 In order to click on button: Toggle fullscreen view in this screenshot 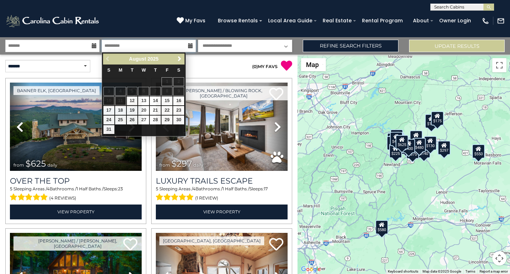, I will do `click(499, 65)`.